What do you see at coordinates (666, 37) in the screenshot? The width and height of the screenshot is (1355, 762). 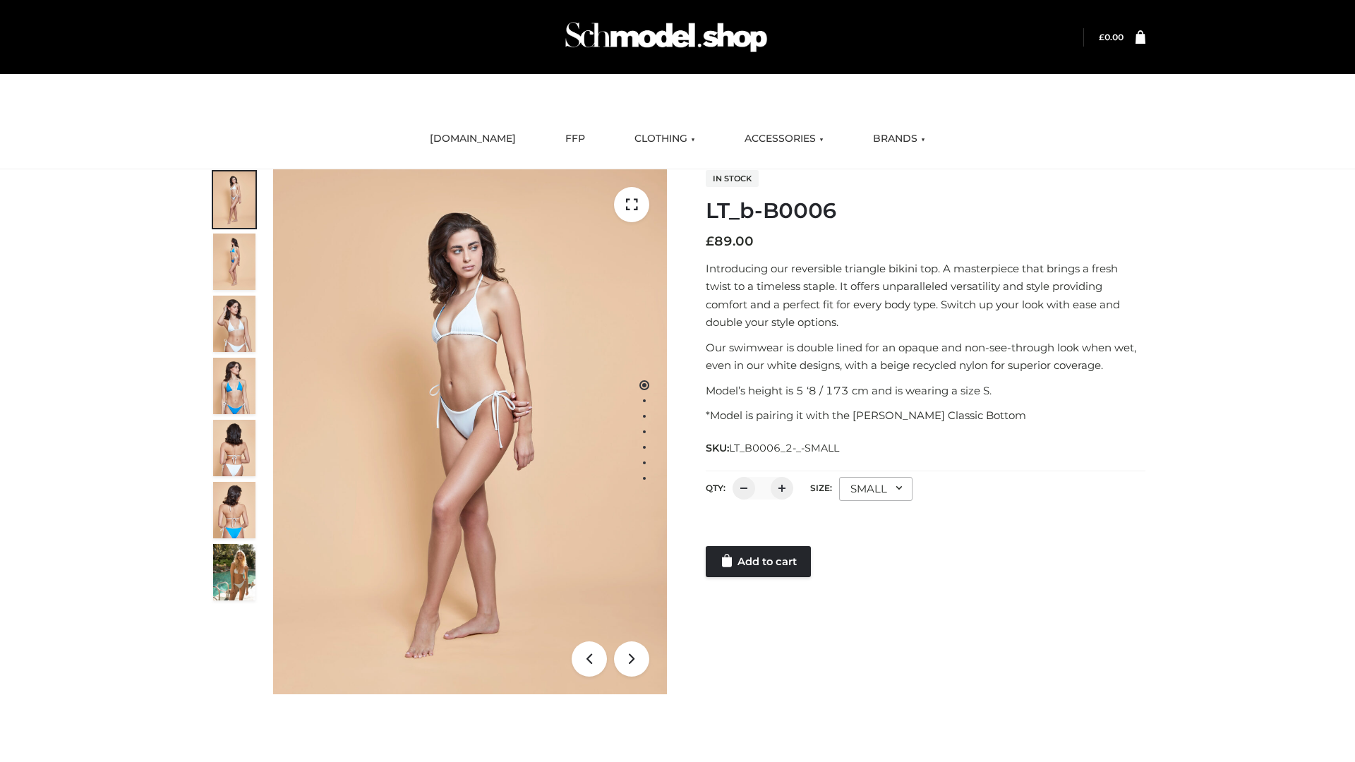 I see `a: Schmodel Admin 964` at bounding box center [666, 37].